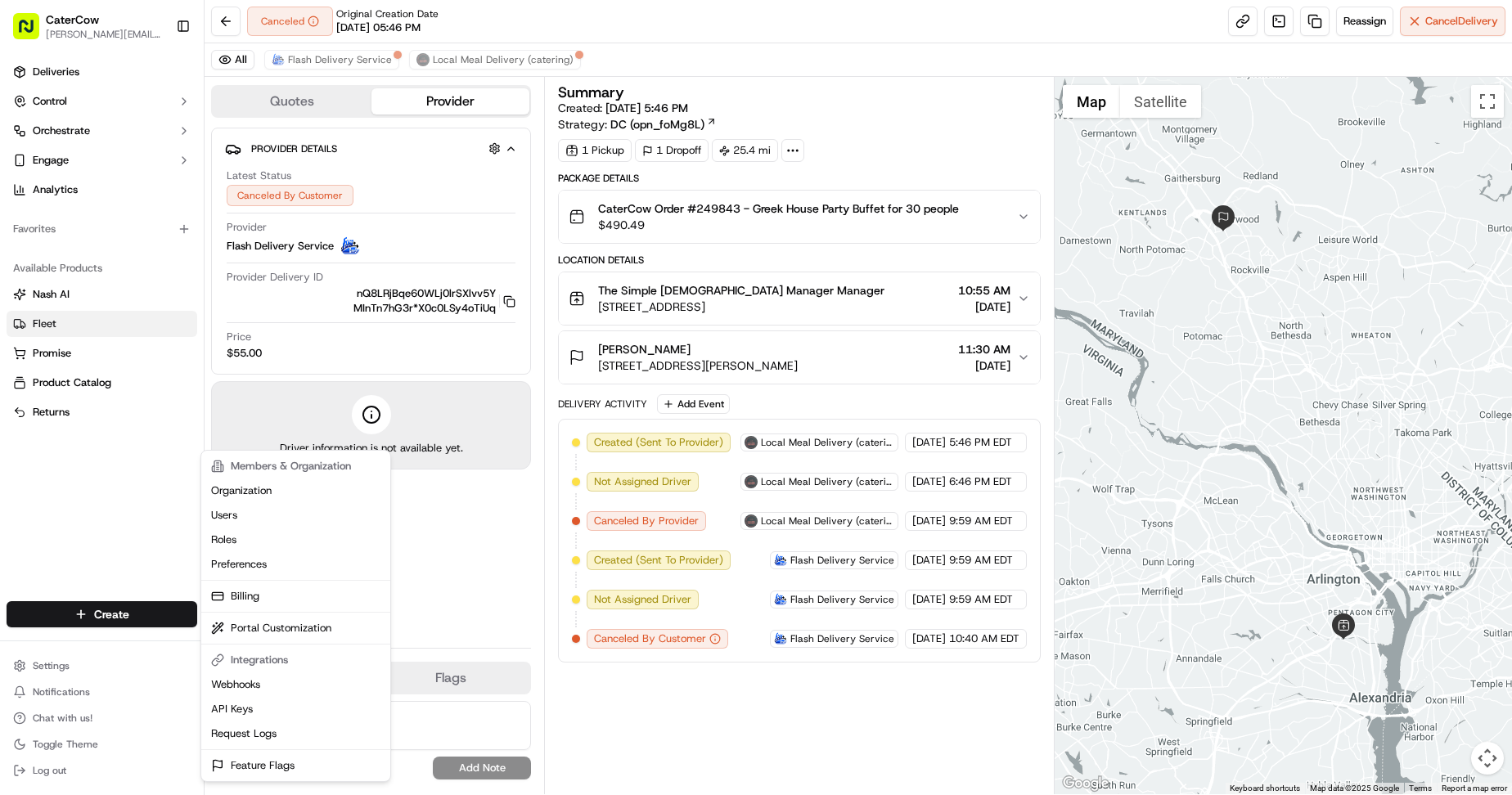  I want to click on a: Portal Customization, so click(296, 628).